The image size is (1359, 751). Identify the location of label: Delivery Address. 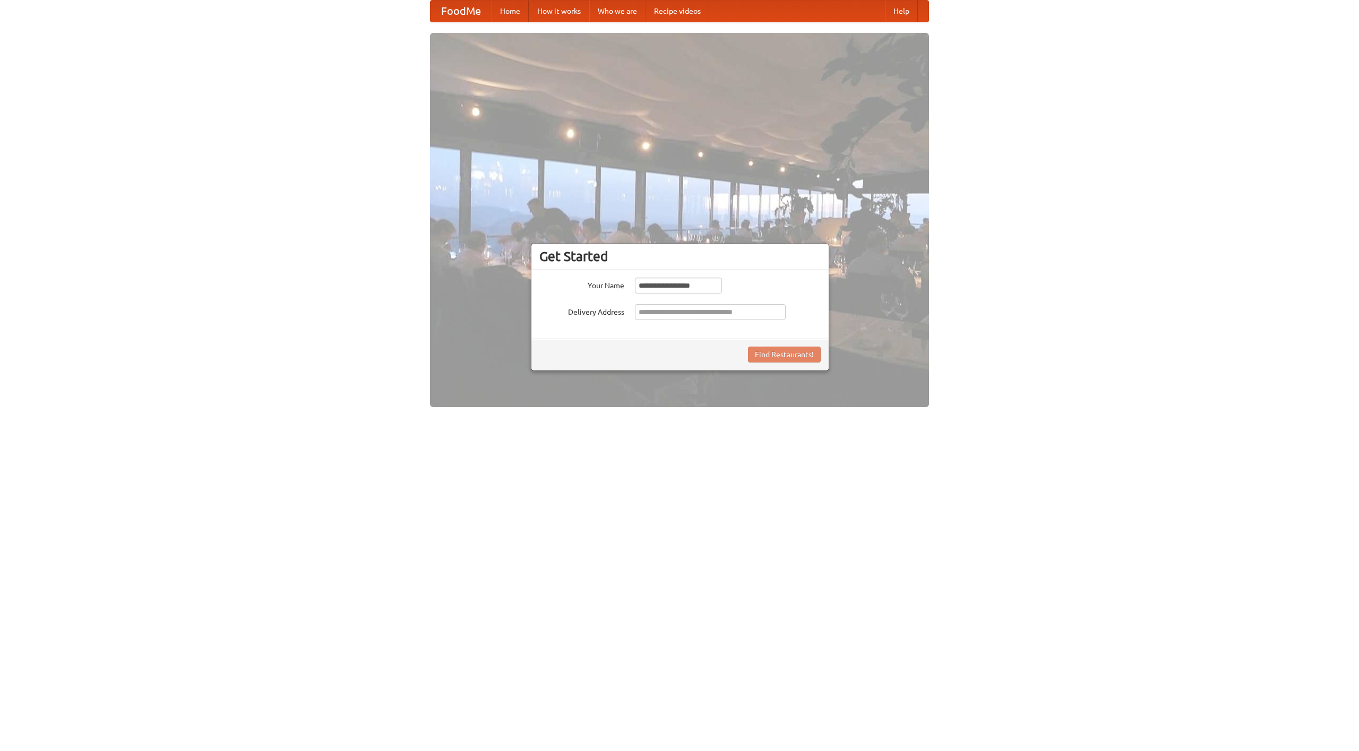
(582, 311).